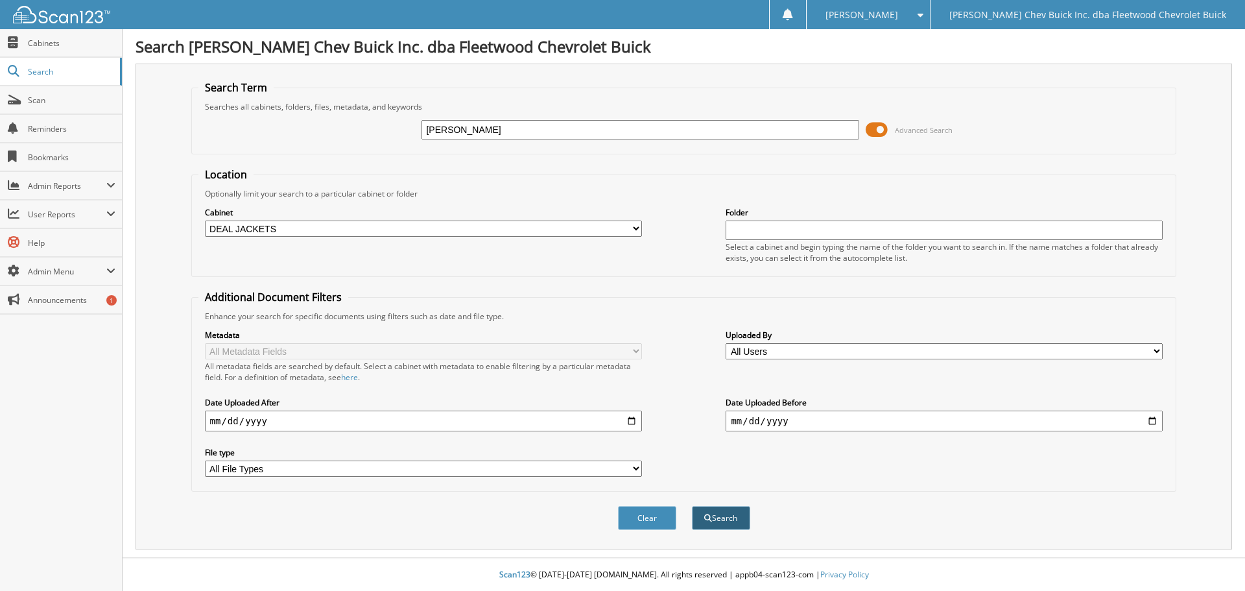 This screenshot has width=1245, height=591. Describe the element at coordinates (112, 300) in the screenshot. I see `div: 1` at that location.